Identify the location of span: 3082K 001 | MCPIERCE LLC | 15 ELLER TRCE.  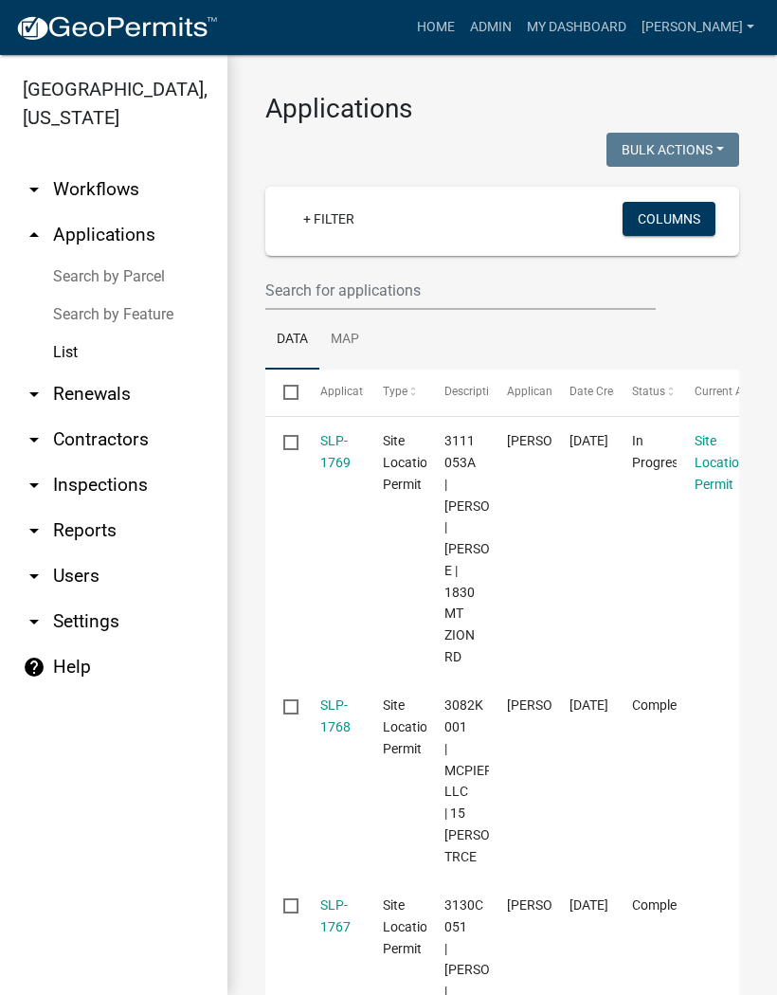
(495, 780).